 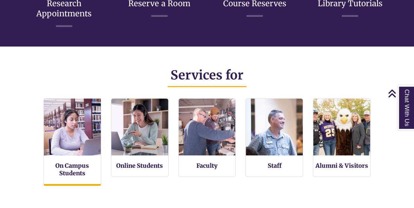 I want to click on span: Services for, so click(x=207, y=75).